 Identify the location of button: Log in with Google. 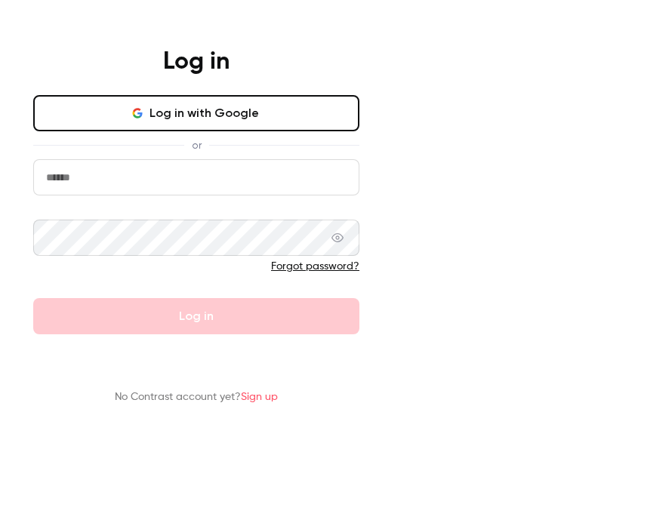
(196, 113).